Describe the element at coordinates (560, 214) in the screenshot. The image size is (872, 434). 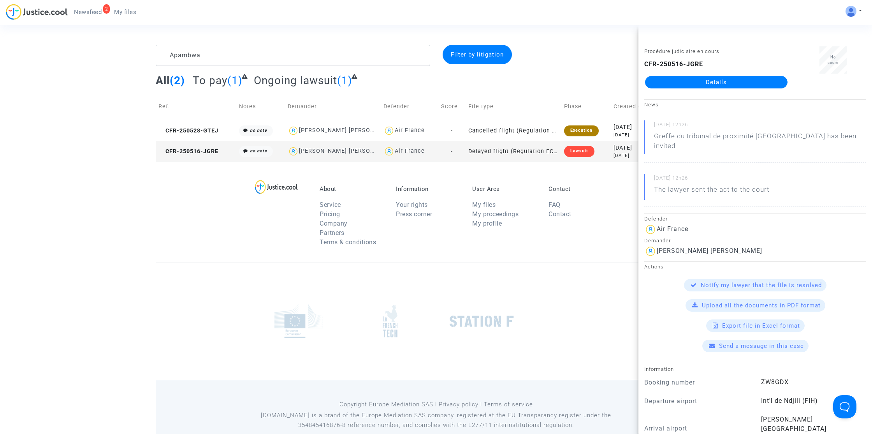
I see `a: Contact` at that location.